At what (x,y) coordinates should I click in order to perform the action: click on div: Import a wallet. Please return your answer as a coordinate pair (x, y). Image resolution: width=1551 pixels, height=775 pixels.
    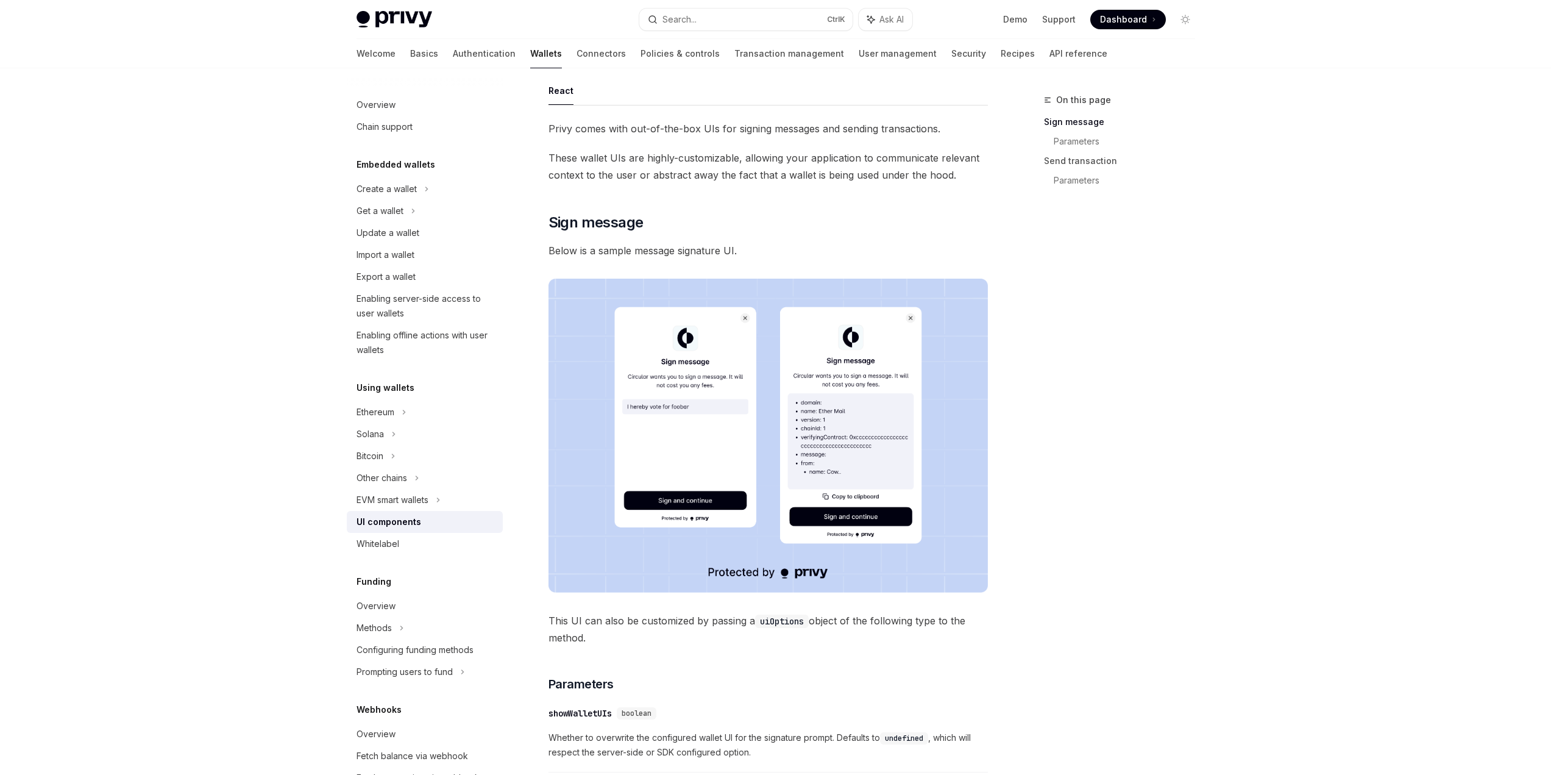
    Looking at the image, I should click on (385, 255).